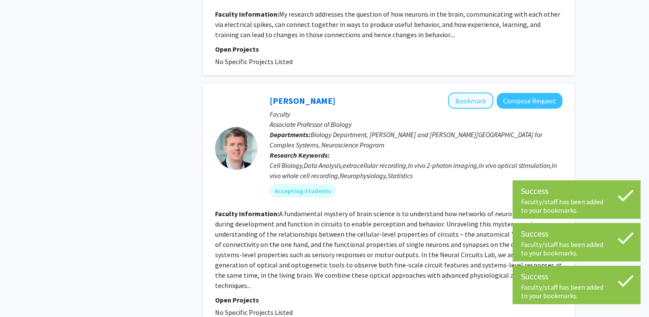  Describe the element at coordinates (416, 124) in the screenshot. I see `p: Associate Professor of Biology` at that location.